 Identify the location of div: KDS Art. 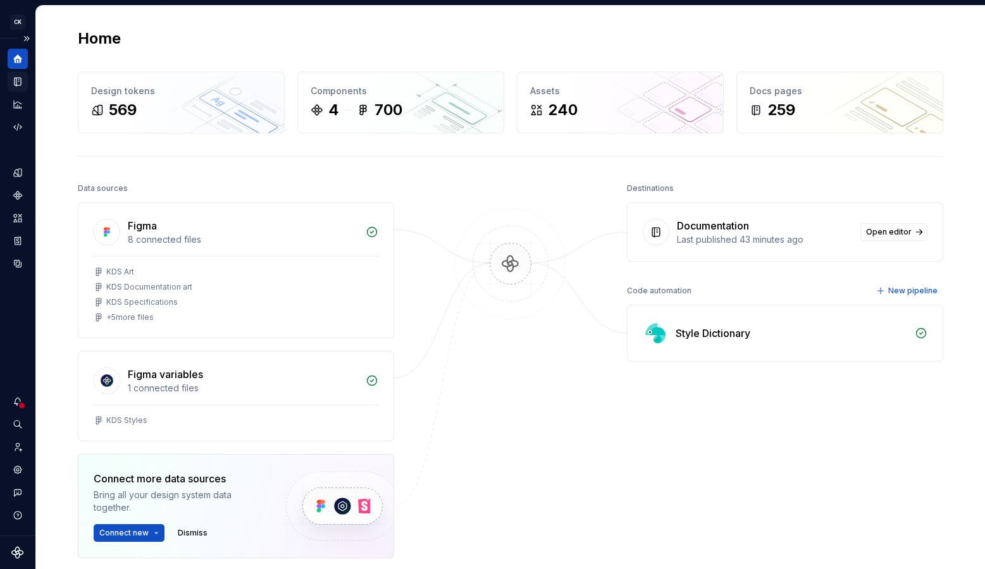
(120, 272).